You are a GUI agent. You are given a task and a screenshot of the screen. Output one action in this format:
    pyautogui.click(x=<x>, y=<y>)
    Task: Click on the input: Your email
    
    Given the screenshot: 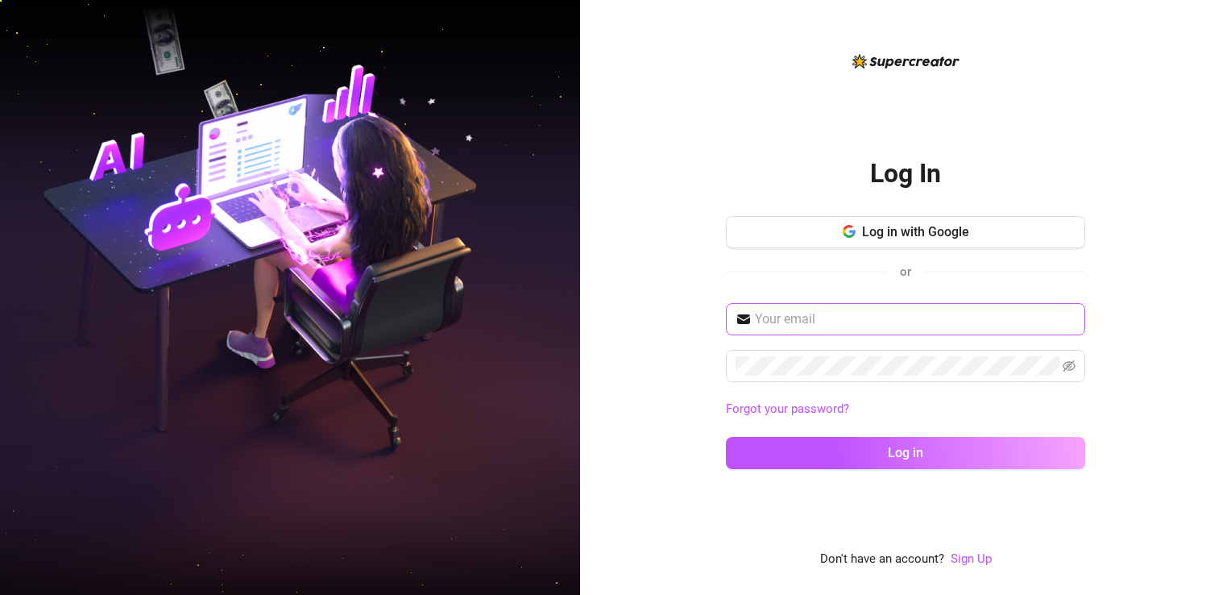 What is the action you would take?
    pyautogui.click(x=915, y=319)
    